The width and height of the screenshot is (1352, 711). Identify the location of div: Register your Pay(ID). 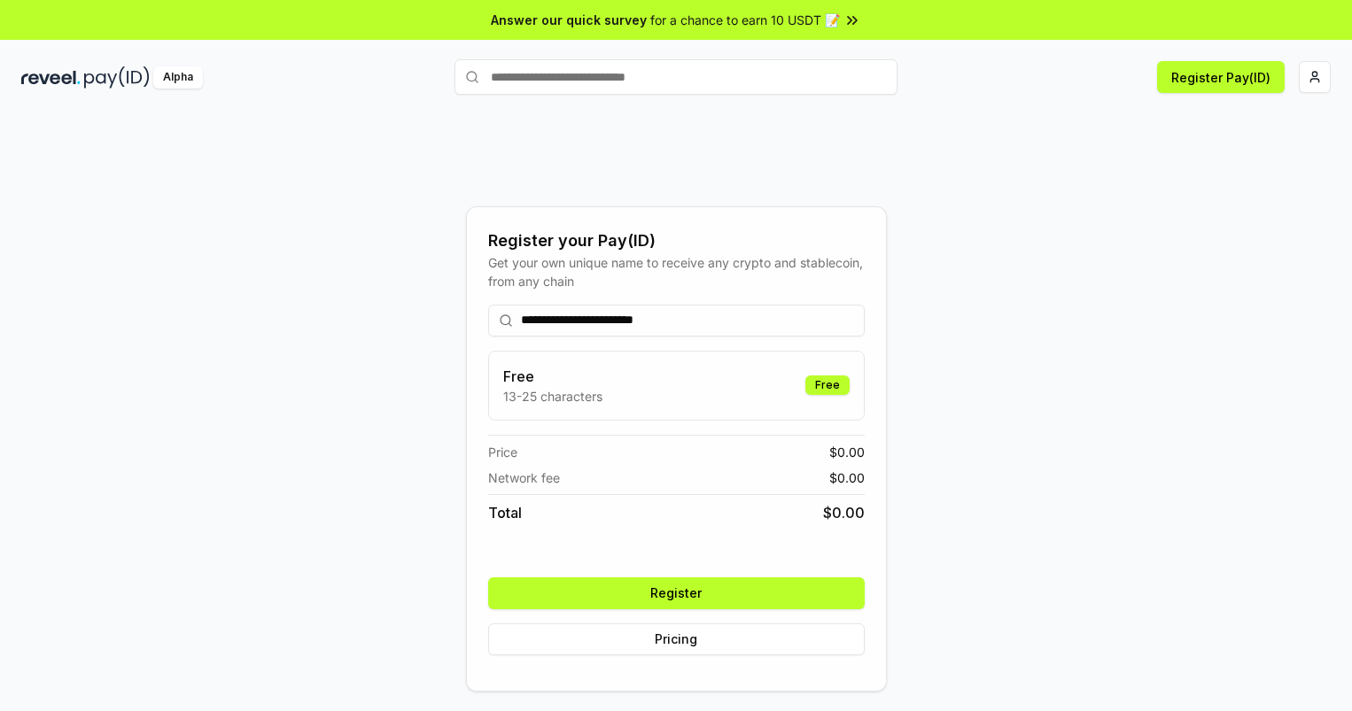
(676, 241).